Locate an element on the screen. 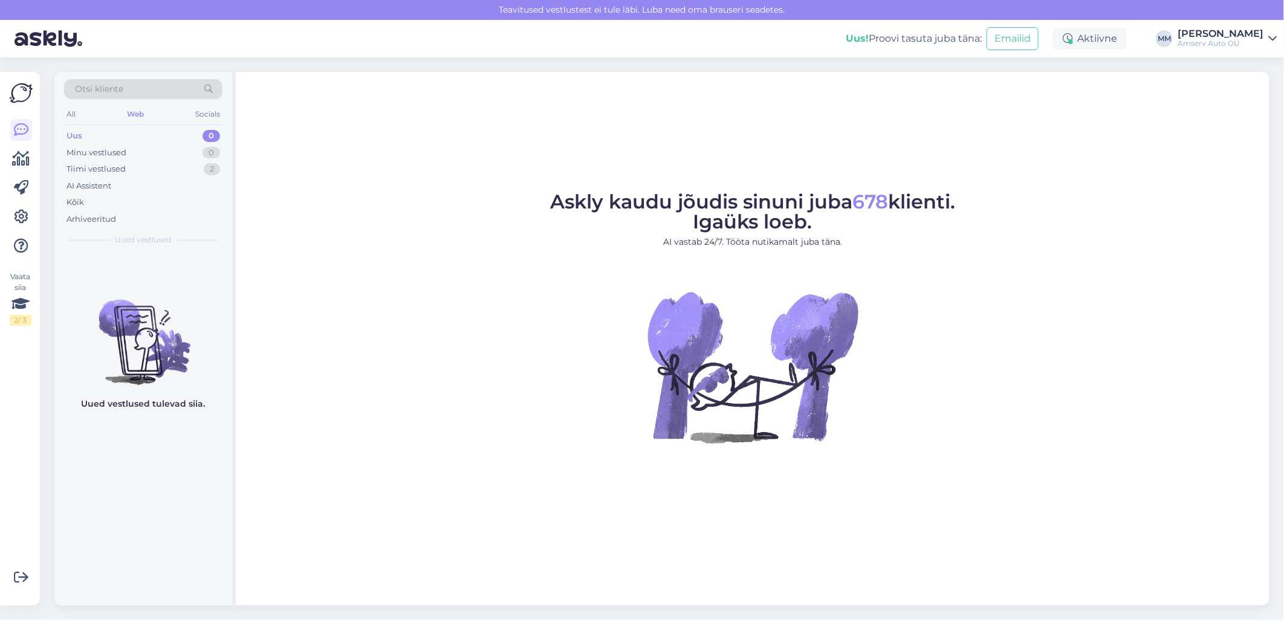 This screenshot has width=1284, height=620. div: 2 is located at coordinates (212, 169).